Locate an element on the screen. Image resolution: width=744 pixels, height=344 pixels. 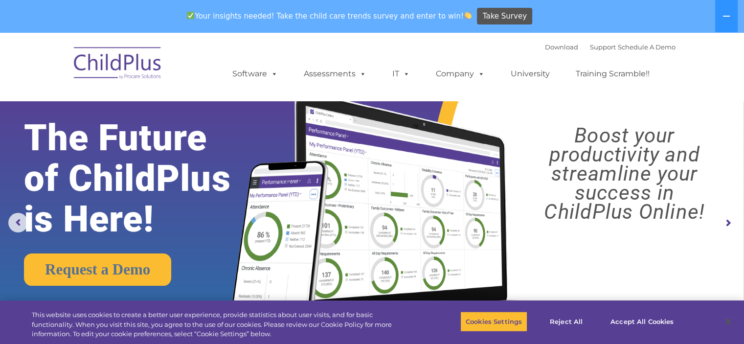
button: Close is located at coordinates (728, 321).